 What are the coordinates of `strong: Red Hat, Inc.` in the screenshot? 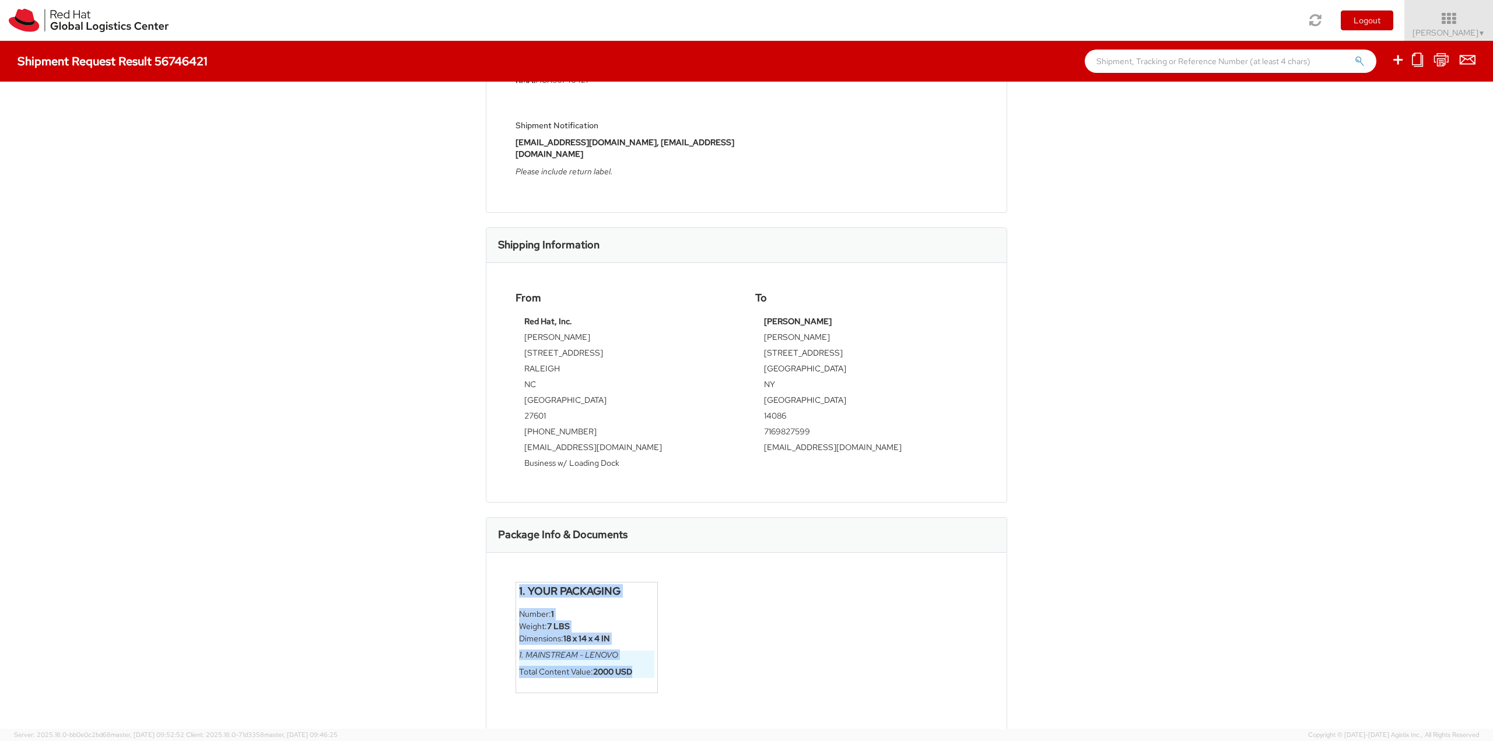 It's located at (548, 321).